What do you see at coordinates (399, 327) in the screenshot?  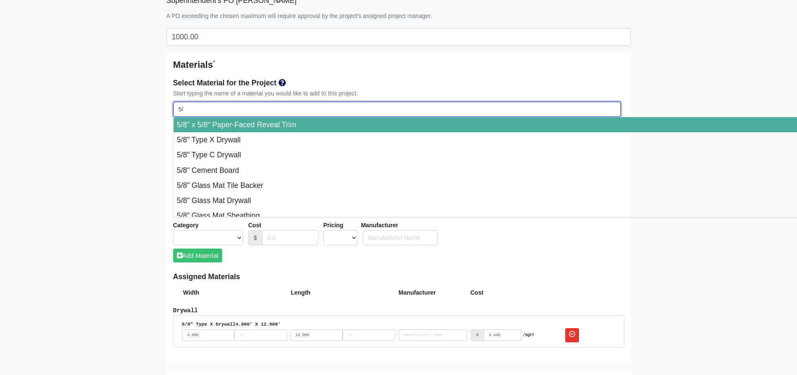 I see `li: Drywall` at bounding box center [399, 327].